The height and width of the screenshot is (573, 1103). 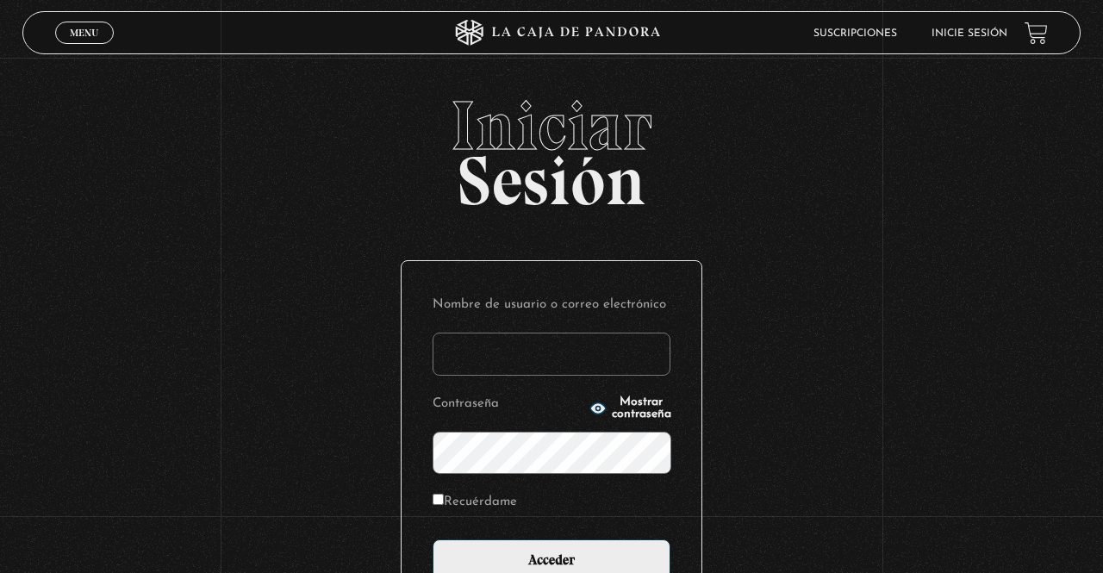 I want to click on label: Contraseña, so click(x=508, y=404).